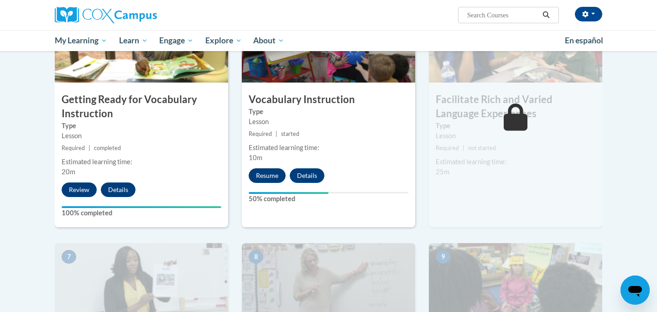 The image size is (657, 312). What do you see at coordinates (269, 41) in the screenshot?
I see `span: About` at bounding box center [269, 41].